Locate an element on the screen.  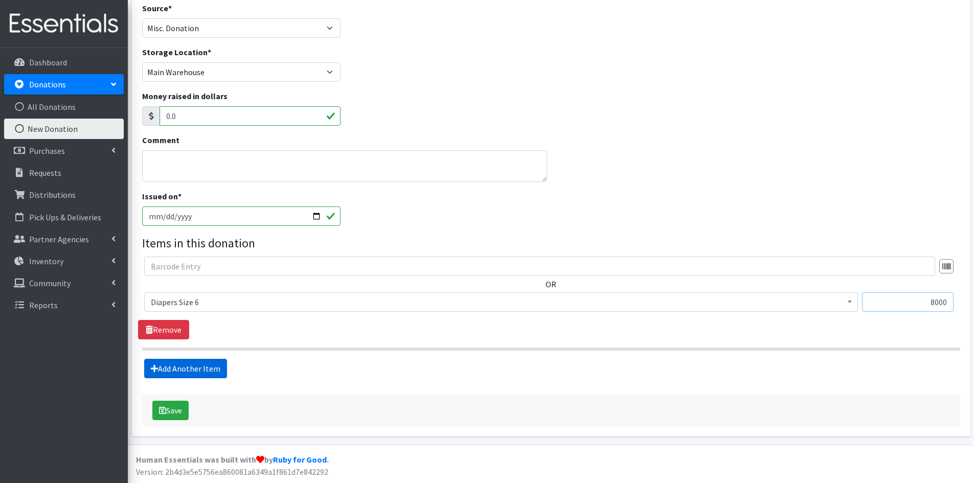
a: Remove is located at coordinates (164, 330).